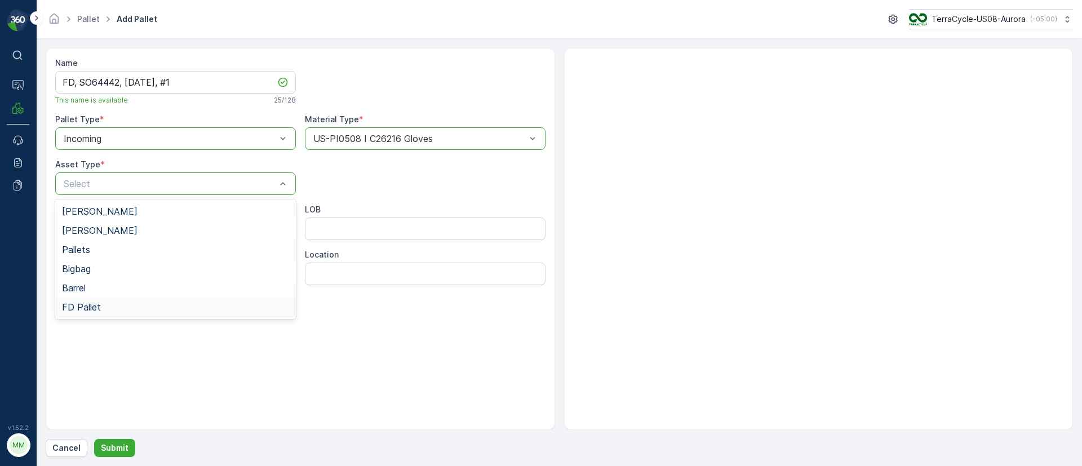  Describe the element at coordinates (81, 307) in the screenshot. I see `span: FD Pallet` at that location.